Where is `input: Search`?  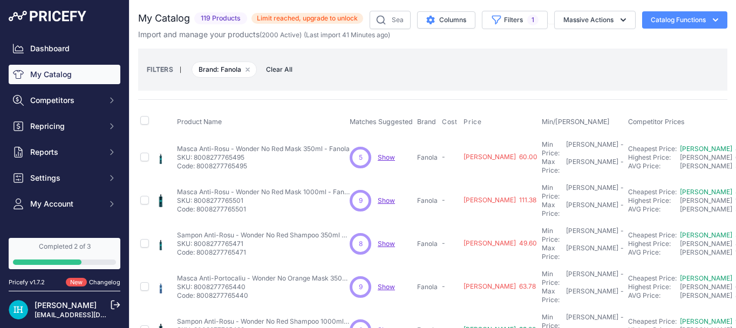 input: Search is located at coordinates (390, 20).